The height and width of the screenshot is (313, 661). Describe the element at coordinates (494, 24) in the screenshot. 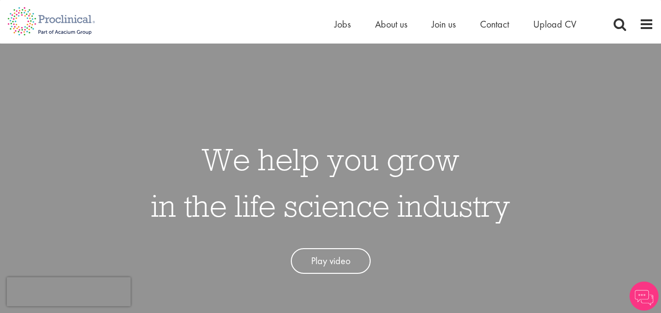

I see `span: Contact` at that location.